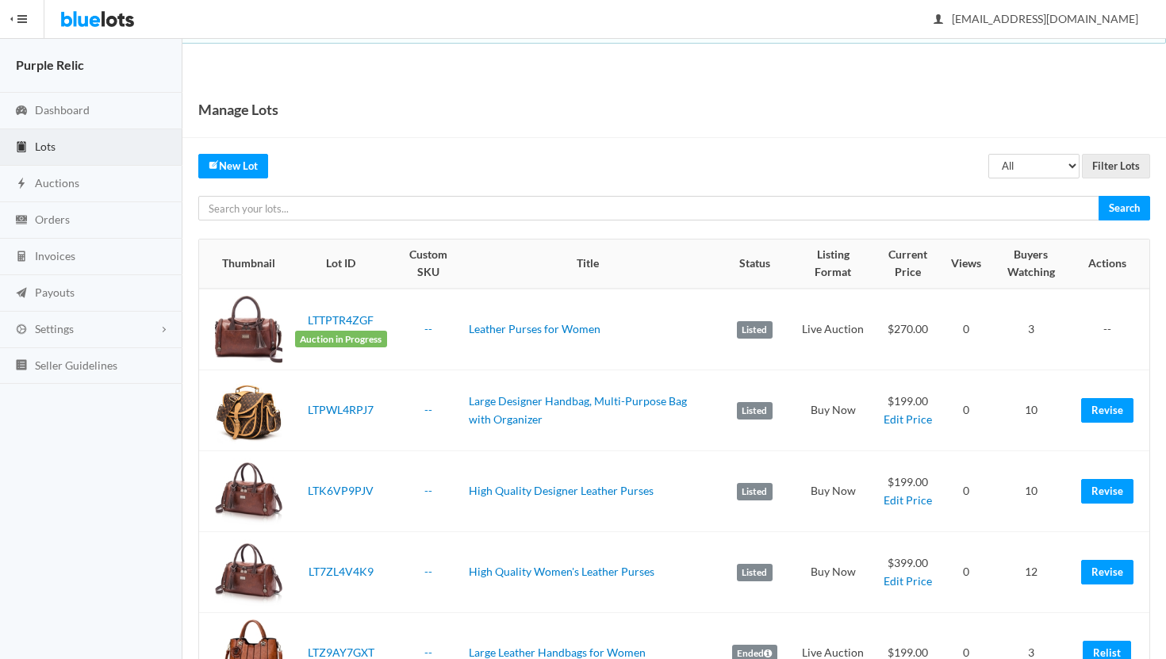 The height and width of the screenshot is (659, 1166). Describe the element at coordinates (341, 340) in the screenshot. I see `span: Auction in Progress` at that location.